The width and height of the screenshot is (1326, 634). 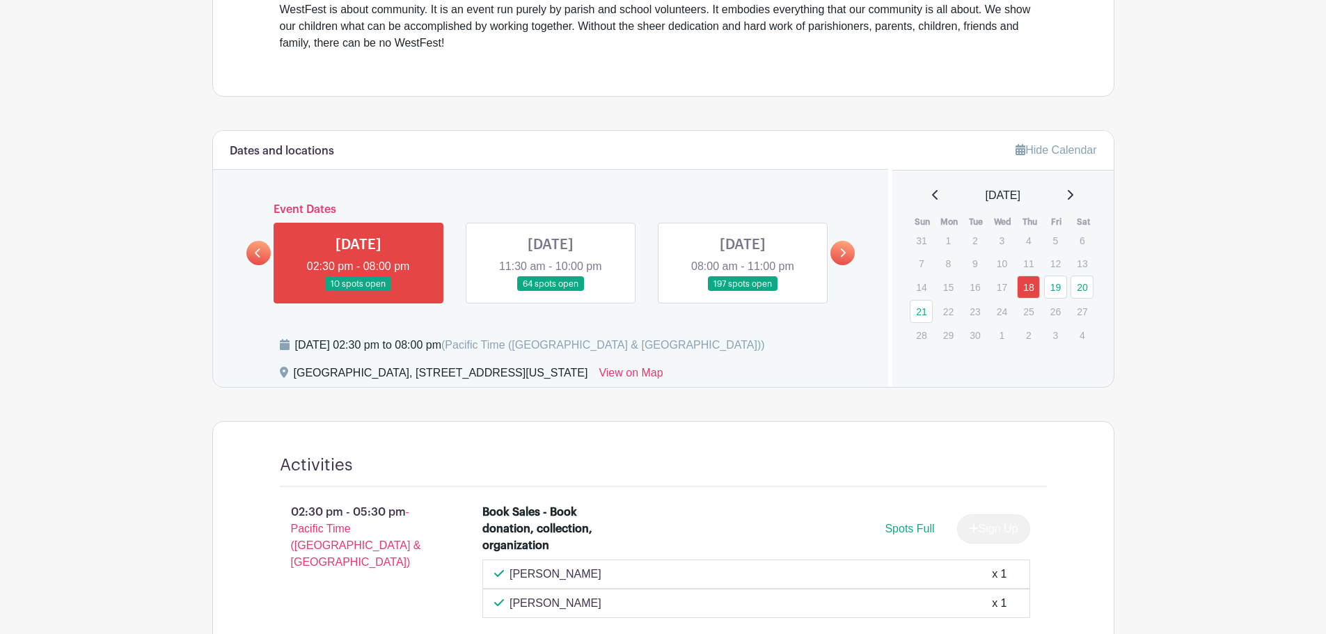 I want to click on h6: Dates and locations, so click(x=282, y=151).